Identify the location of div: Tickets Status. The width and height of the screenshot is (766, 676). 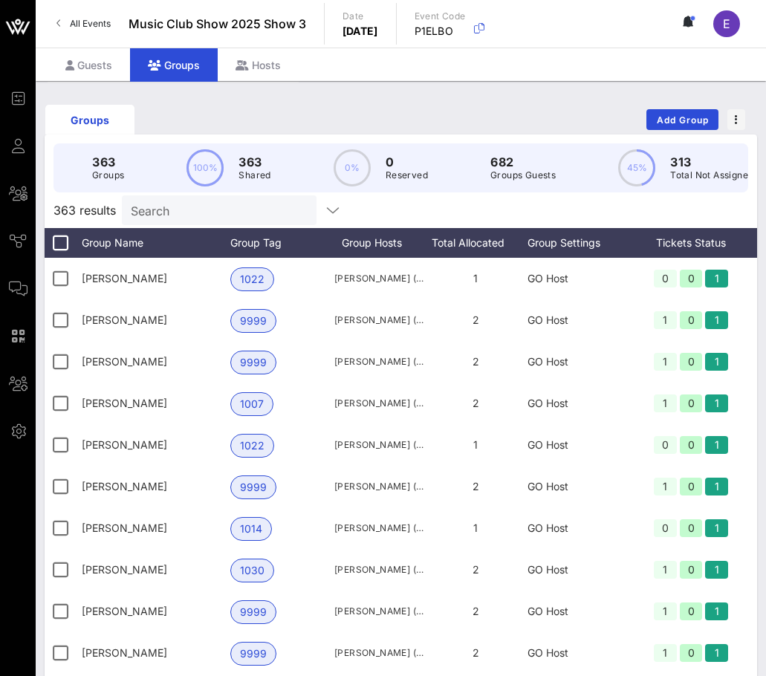
(691, 243).